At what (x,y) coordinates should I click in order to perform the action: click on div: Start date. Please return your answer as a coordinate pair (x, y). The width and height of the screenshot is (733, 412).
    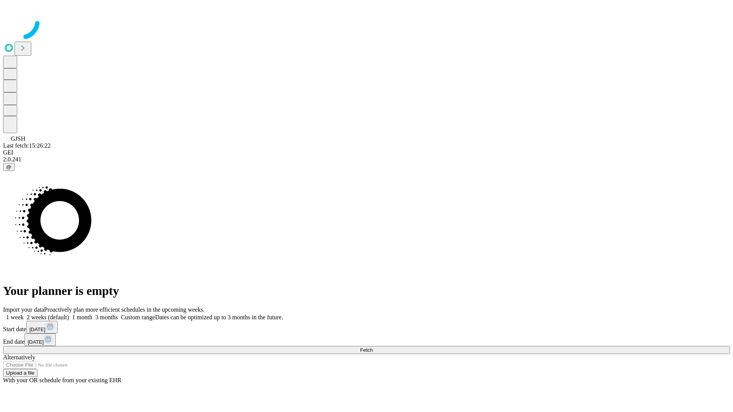
    Looking at the image, I should click on (366, 327).